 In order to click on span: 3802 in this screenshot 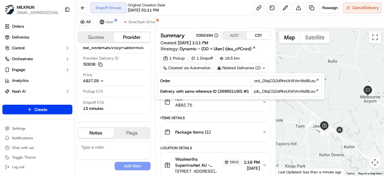, I will do `click(234, 162)`.